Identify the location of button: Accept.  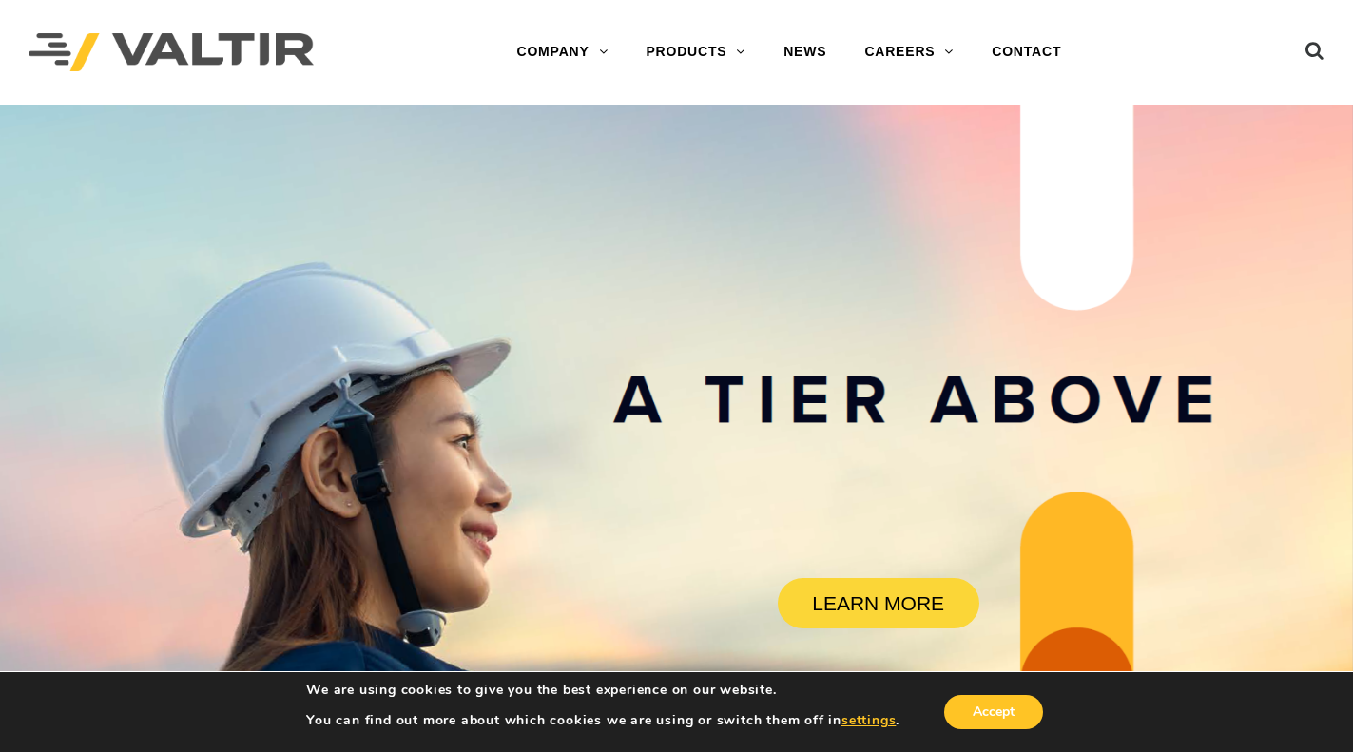
(994, 712).